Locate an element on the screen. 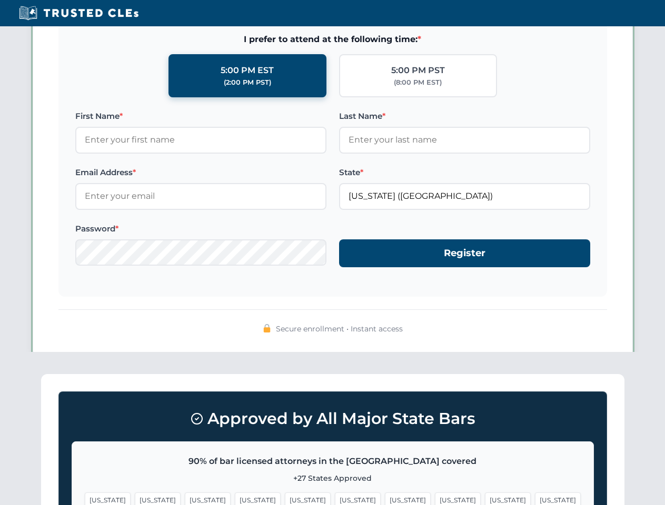  label: First Name is located at coordinates (201, 116).